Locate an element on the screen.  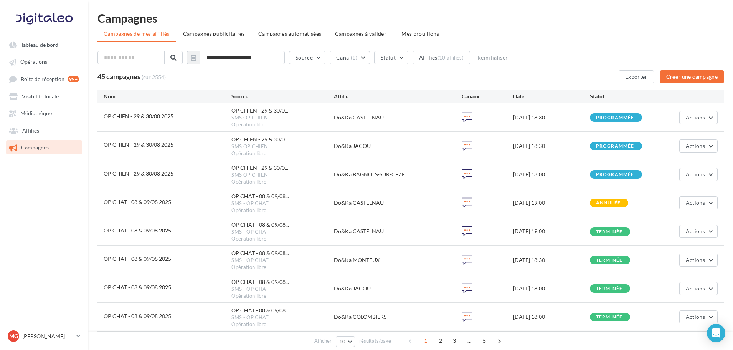
span: Mes brouillons is located at coordinates (420, 33).